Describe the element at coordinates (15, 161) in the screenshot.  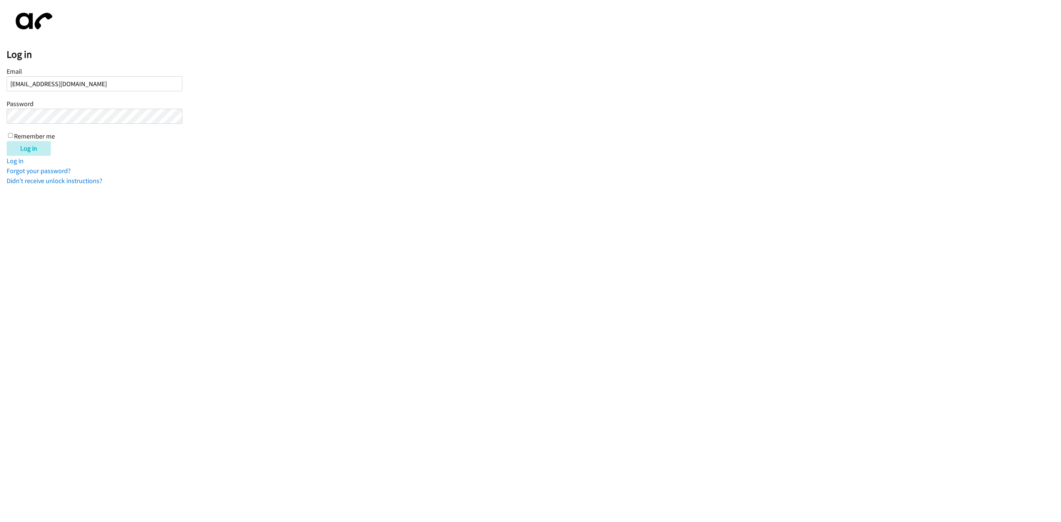
I see `a: Log in` at that location.